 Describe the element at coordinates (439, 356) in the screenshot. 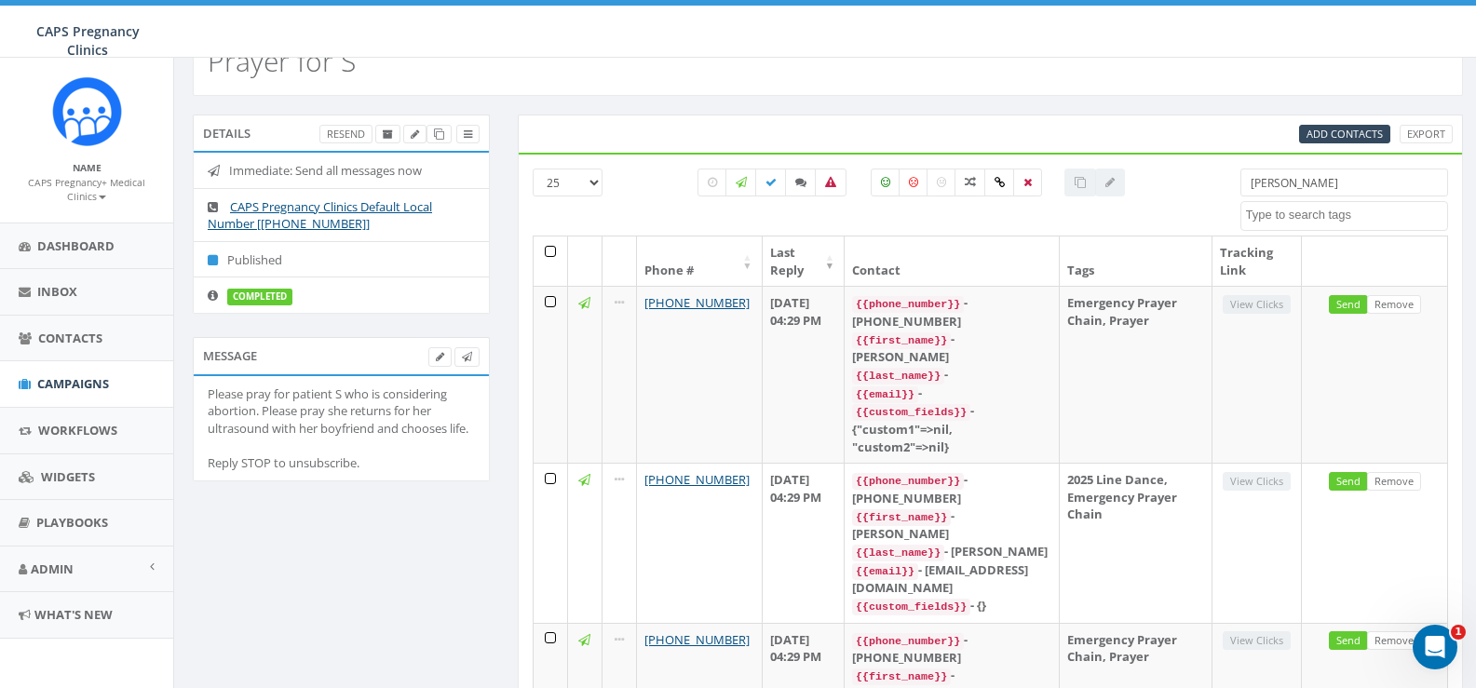

I see `span: Edit Campaign Body` at that location.